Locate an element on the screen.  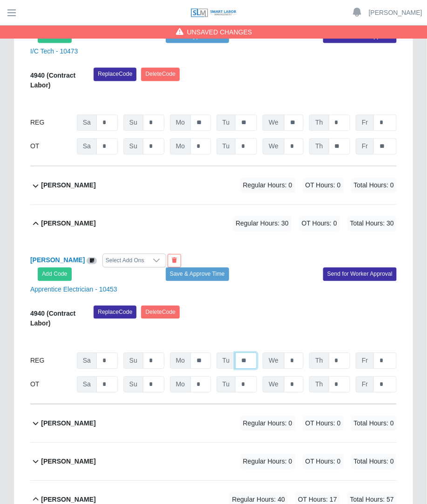
span: Total Hours: 30 is located at coordinates (372, 224).